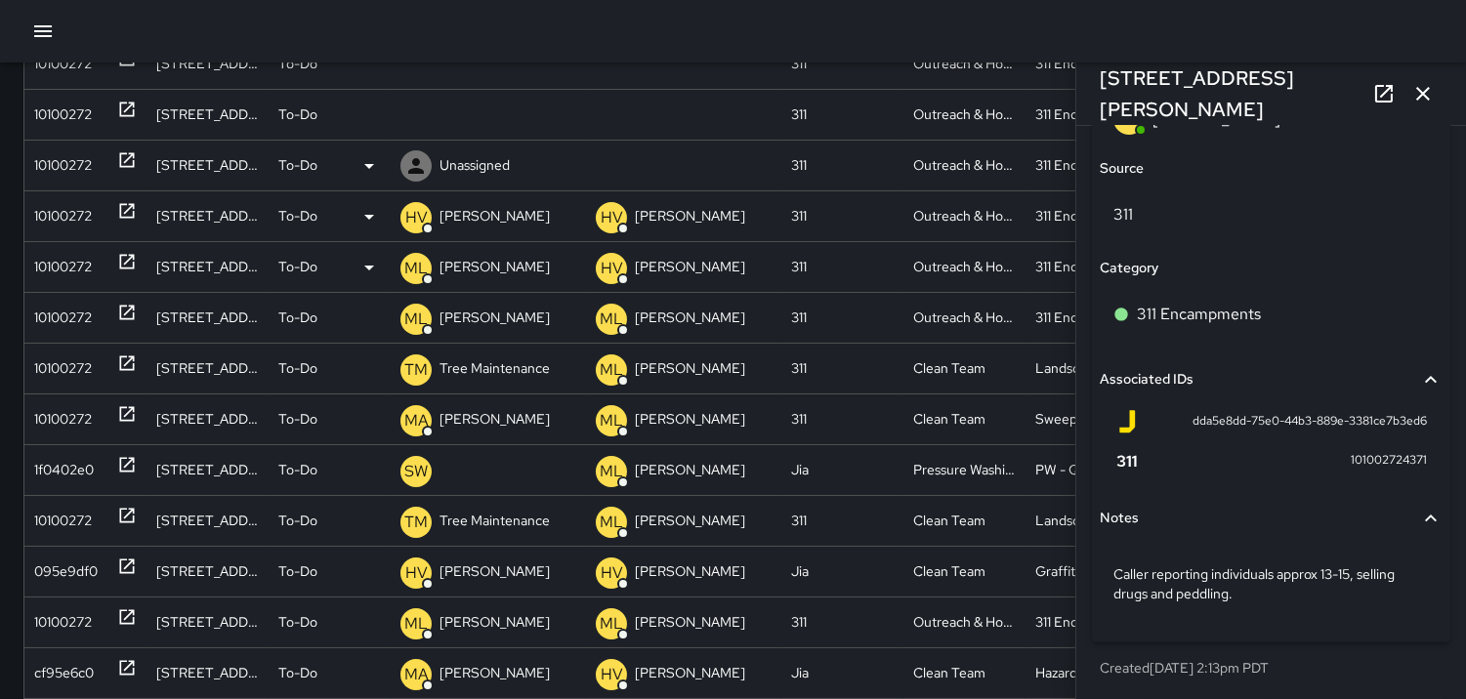 The image size is (1466, 699). I want to click on div: 1286 Mission Street, so click(207, 114).